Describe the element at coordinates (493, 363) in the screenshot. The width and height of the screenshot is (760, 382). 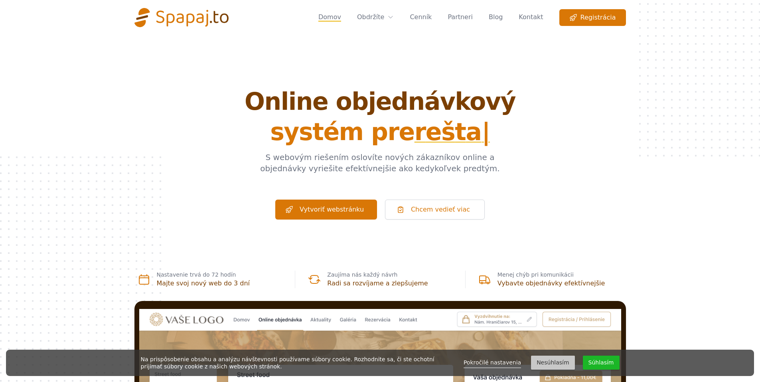
I see `a: Pokročilé nastavenia` at that location.